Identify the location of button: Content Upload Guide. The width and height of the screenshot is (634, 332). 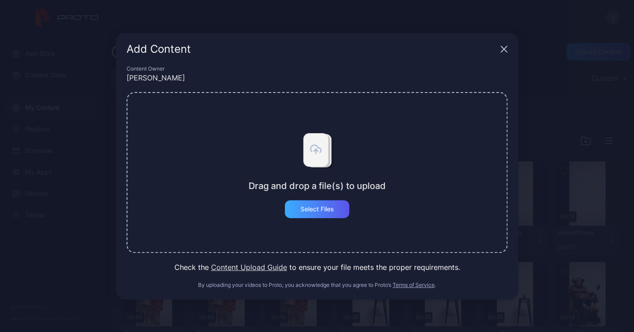
(249, 267).